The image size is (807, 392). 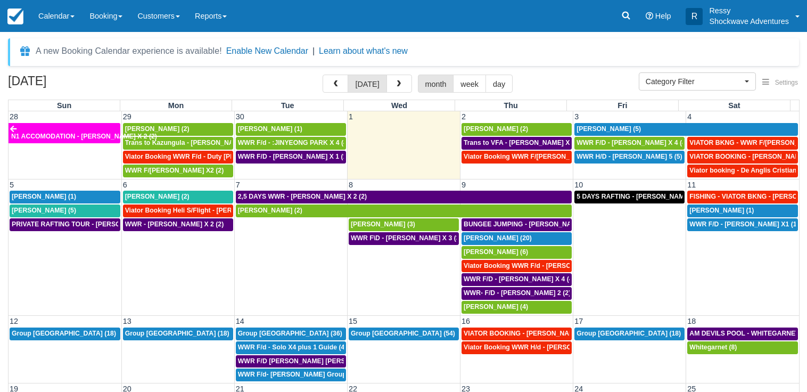 I want to click on span: 7, so click(x=238, y=185).